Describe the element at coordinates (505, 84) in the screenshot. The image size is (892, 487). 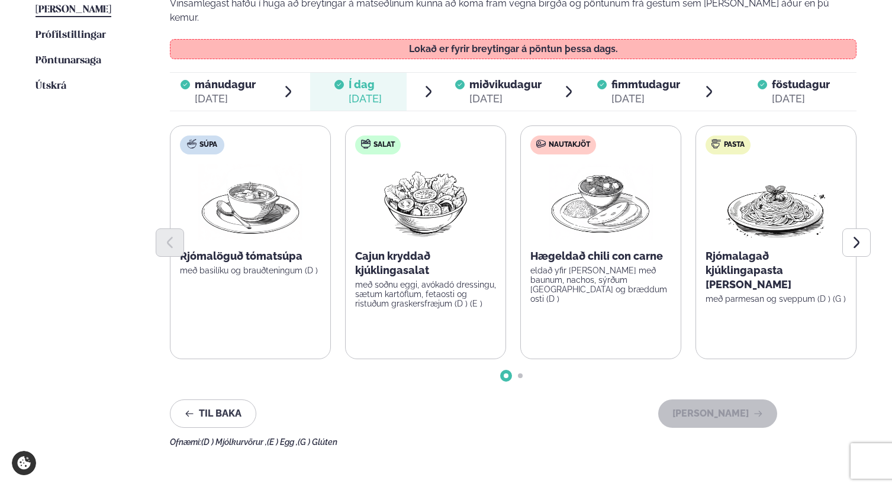
I see `span: miðvikudagur` at that location.